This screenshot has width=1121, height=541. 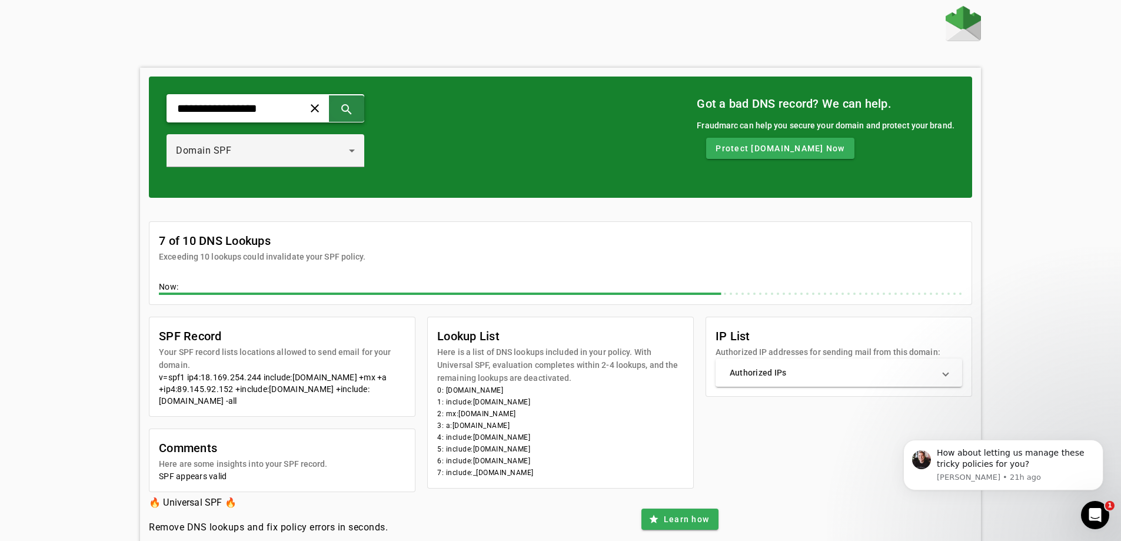 What do you see at coordinates (560, 288) in the screenshot?
I see `div: Now:` at bounding box center [560, 288].